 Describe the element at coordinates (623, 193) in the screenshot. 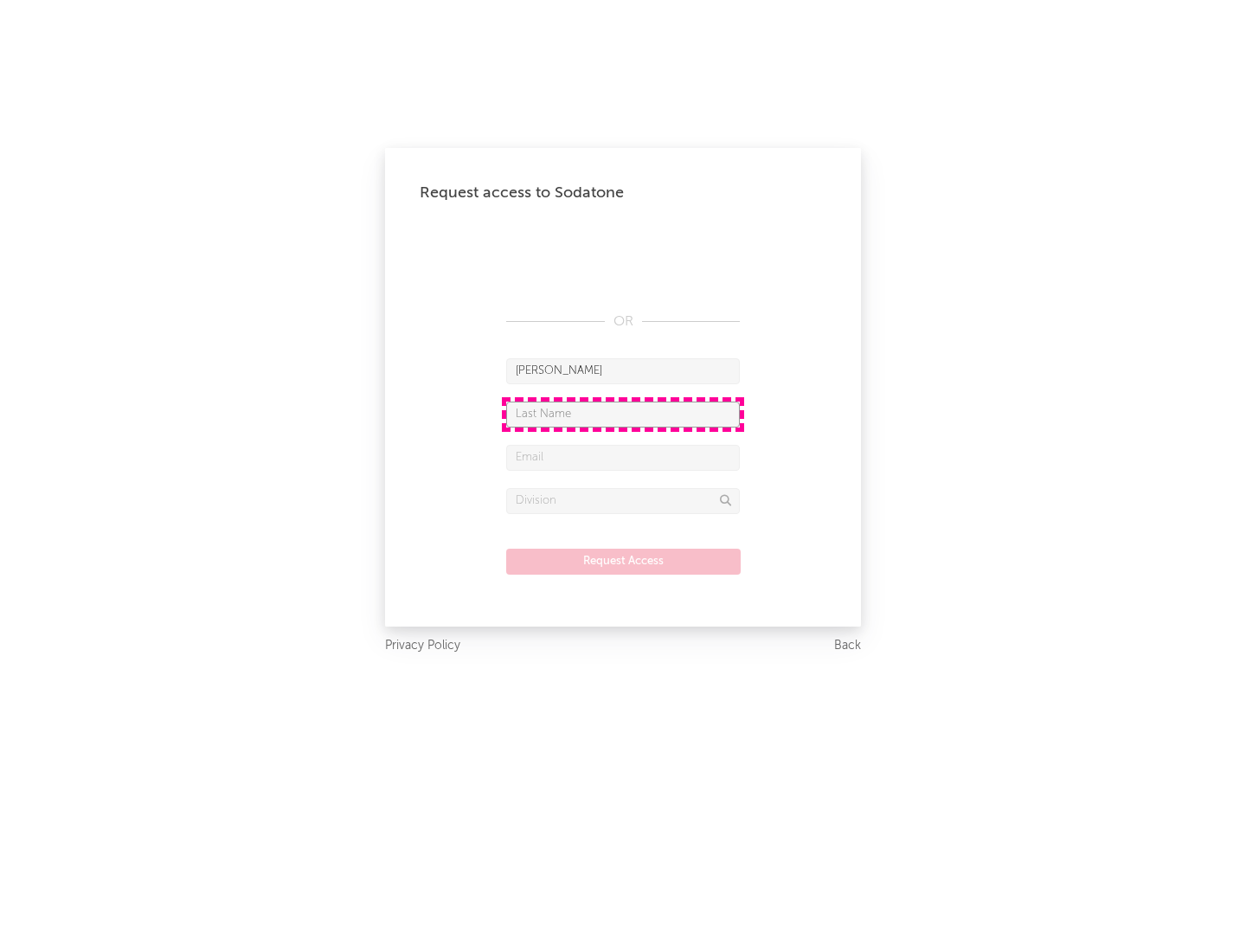

I see `div: Request access to Sodatone` at that location.